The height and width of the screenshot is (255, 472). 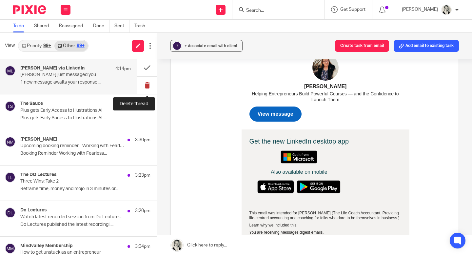 I want to click on a: Other99+, so click(x=71, y=46).